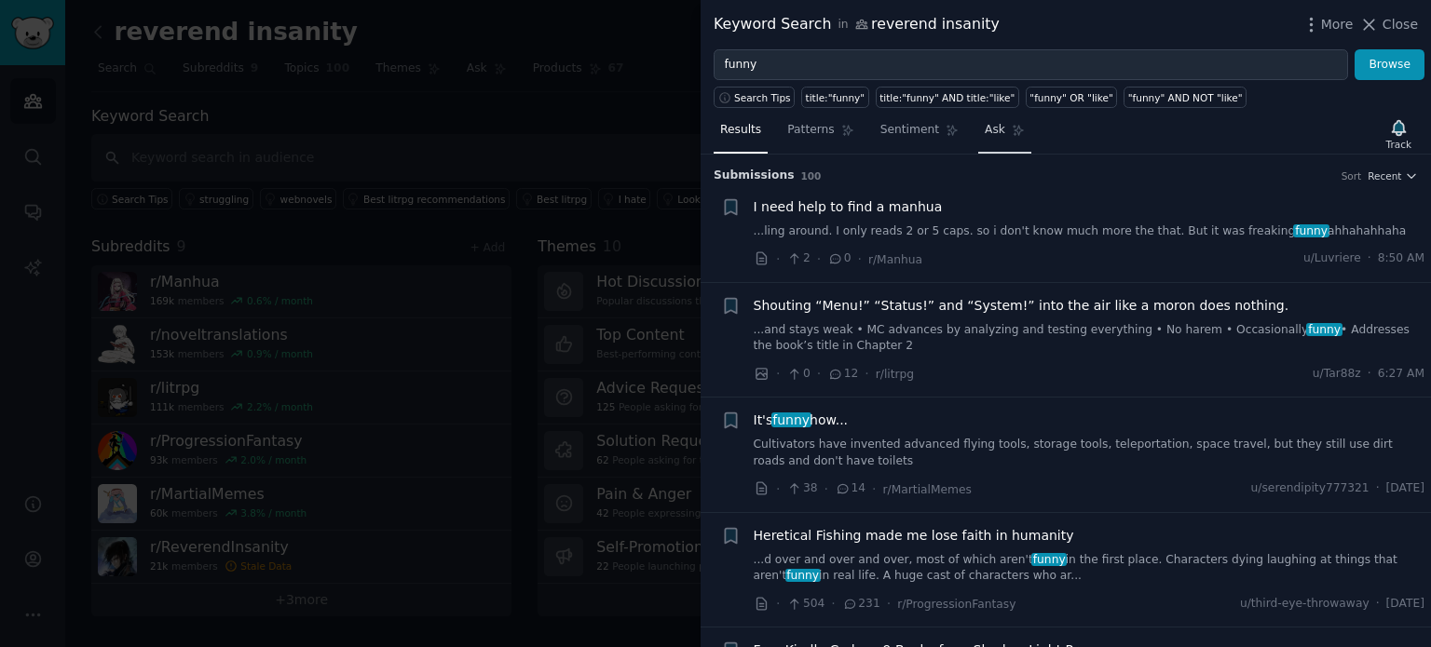  What do you see at coordinates (1030, 65) in the screenshot?
I see `input: Try a keyword related to your business` at bounding box center [1030, 65].